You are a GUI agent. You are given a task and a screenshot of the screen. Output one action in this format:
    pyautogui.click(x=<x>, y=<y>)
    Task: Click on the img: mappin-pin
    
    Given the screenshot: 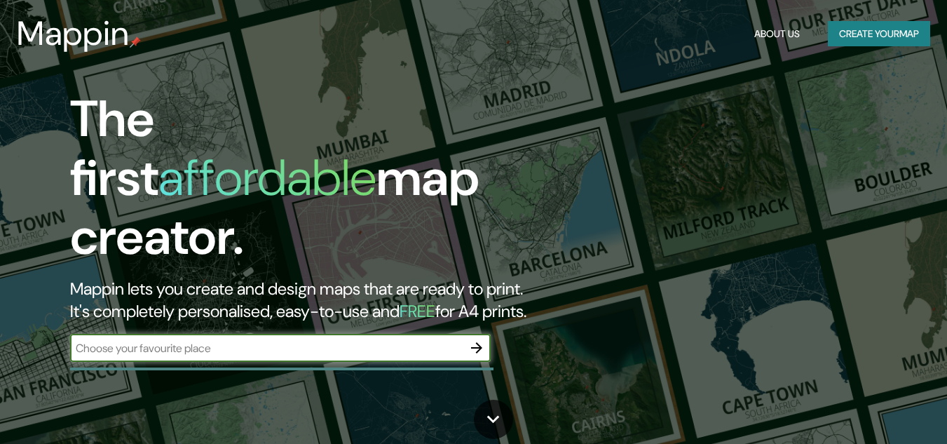 What is the action you would take?
    pyautogui.click(x=135, y=42)
    